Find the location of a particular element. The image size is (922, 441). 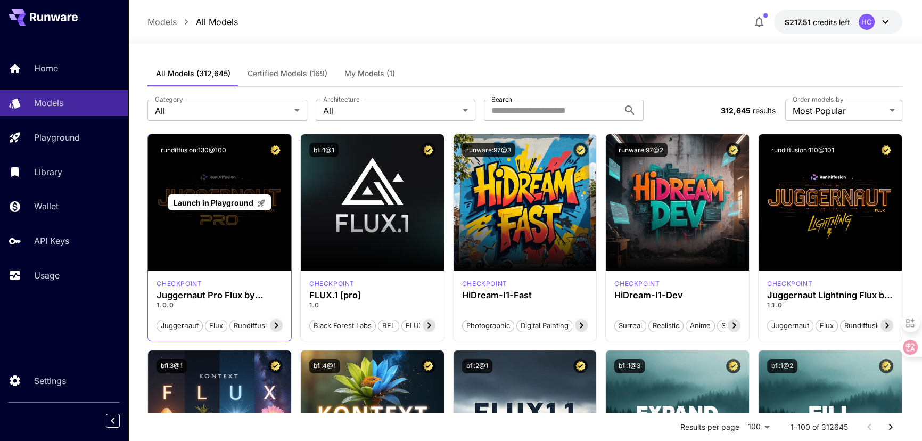

span: Photographic is located at coordinates (488, 326).